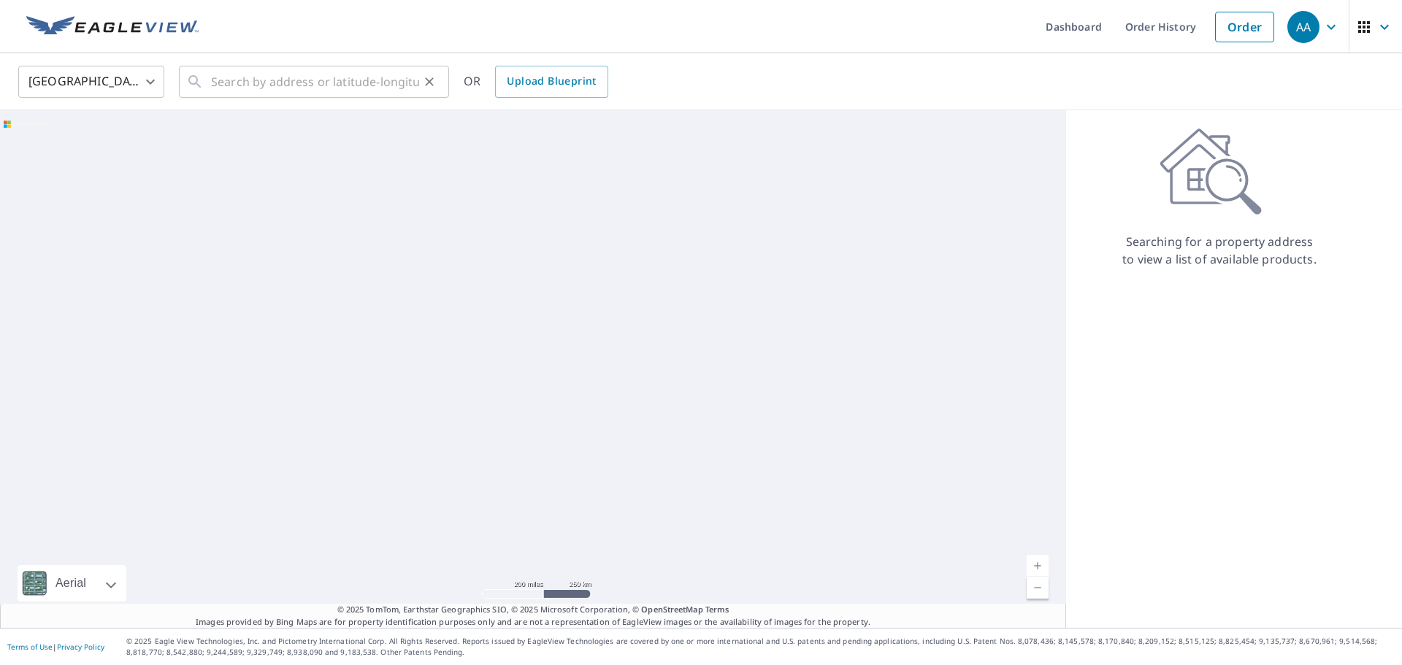 This screenshot has height=665, width=1402. I want to click on img: EV Logo, so click(112, 27).